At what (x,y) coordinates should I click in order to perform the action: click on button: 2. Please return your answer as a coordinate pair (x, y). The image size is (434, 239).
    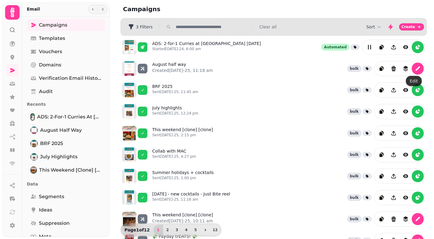
    Looking at the image, I should click on (168, 229).